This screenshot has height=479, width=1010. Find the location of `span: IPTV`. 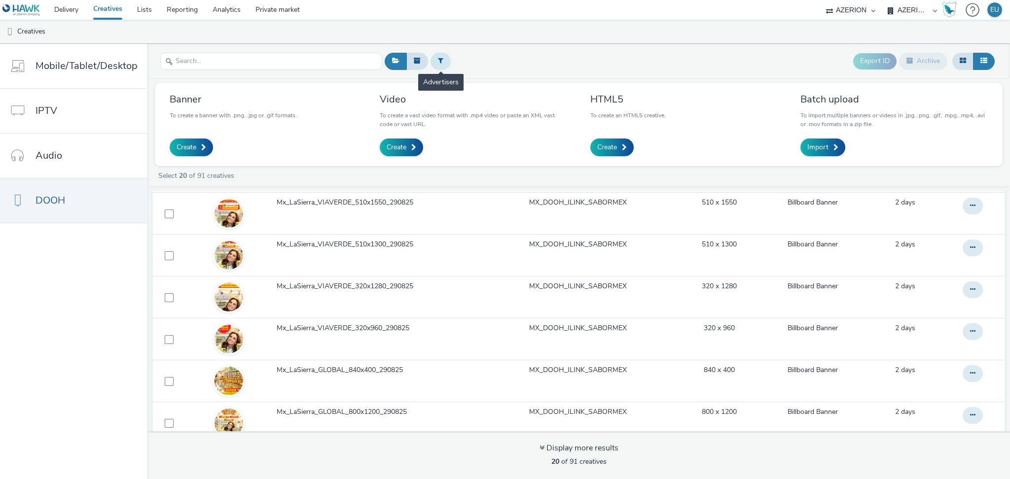

span: IPTV is located at coordinates (46, 110).